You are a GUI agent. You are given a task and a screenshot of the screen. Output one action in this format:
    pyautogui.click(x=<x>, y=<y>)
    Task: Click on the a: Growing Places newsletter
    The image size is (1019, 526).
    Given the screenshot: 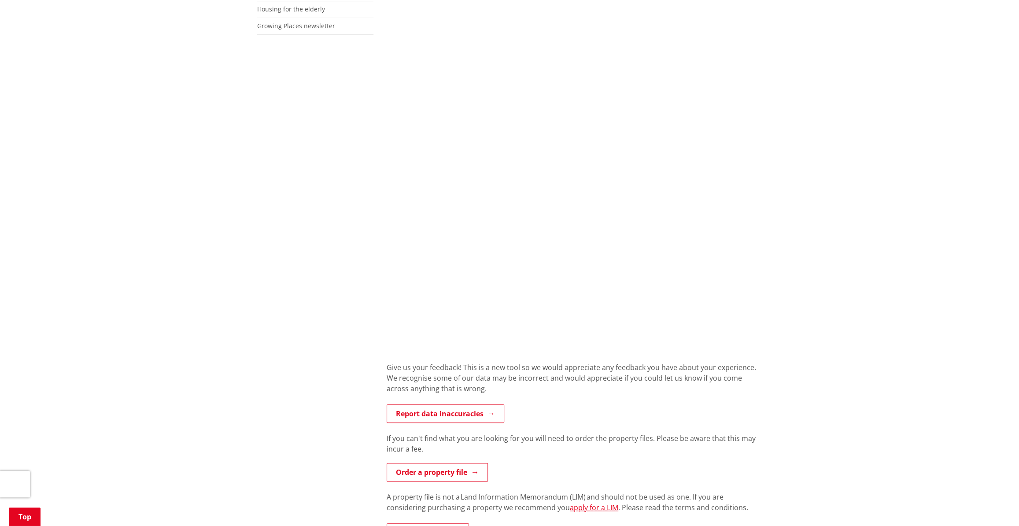 What is the action you would take?
    pyautogui.click(x=296, y=26)
    